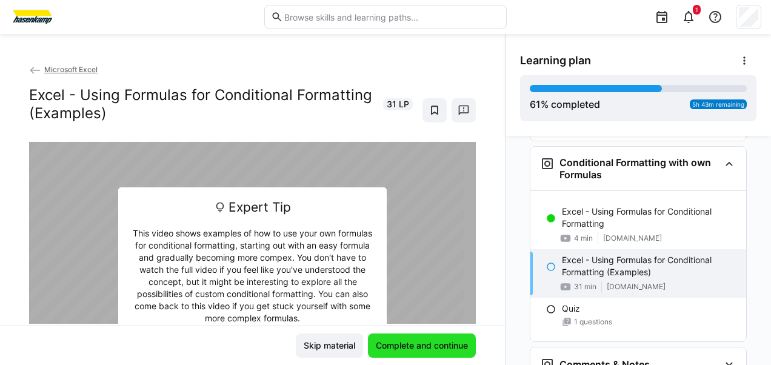  Describe the element at coordinates (639, 168) in the screenshot. I see `h3: Conditional Formatting with own Formulas` at that location.